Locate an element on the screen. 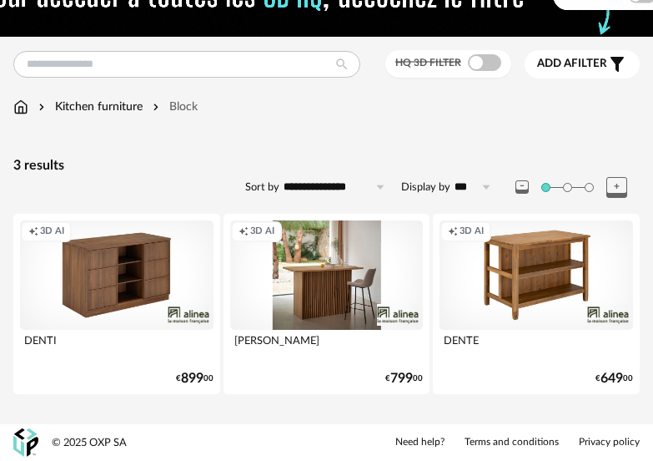 Image resolution: width=653 pixels, height=461 pixels. label: Sort by is located at coordinates (262, 187).